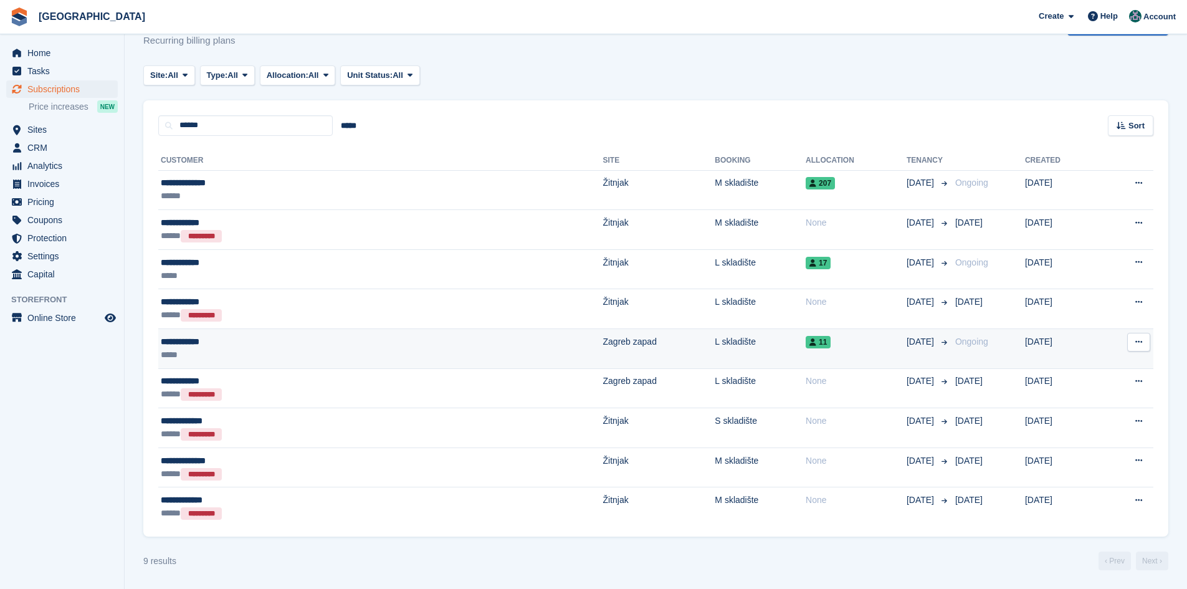 This screenshot has width=1187, height=589. Describe the element at coordinates (65, 256) in the screenshot. I see `span: Settings` at that location.